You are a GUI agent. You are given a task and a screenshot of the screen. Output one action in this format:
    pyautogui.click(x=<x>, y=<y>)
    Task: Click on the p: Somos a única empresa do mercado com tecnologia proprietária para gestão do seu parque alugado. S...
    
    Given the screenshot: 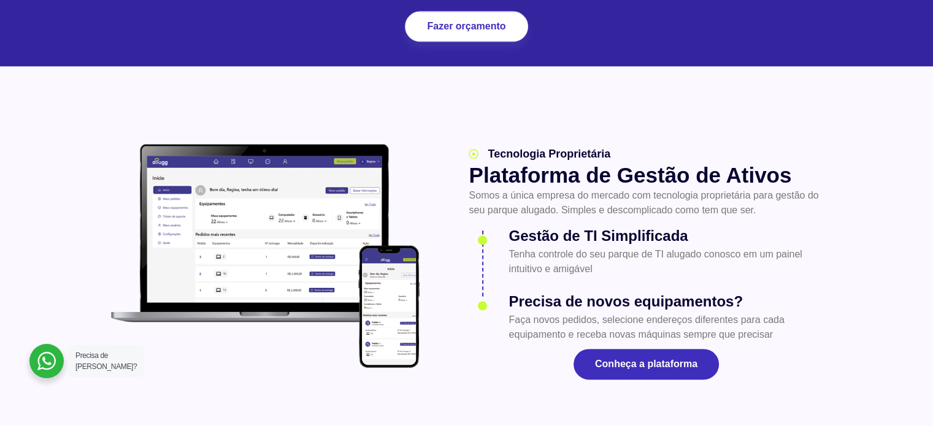 What is the action you would take?
    pyautogui.click(x=646, y=203)
    